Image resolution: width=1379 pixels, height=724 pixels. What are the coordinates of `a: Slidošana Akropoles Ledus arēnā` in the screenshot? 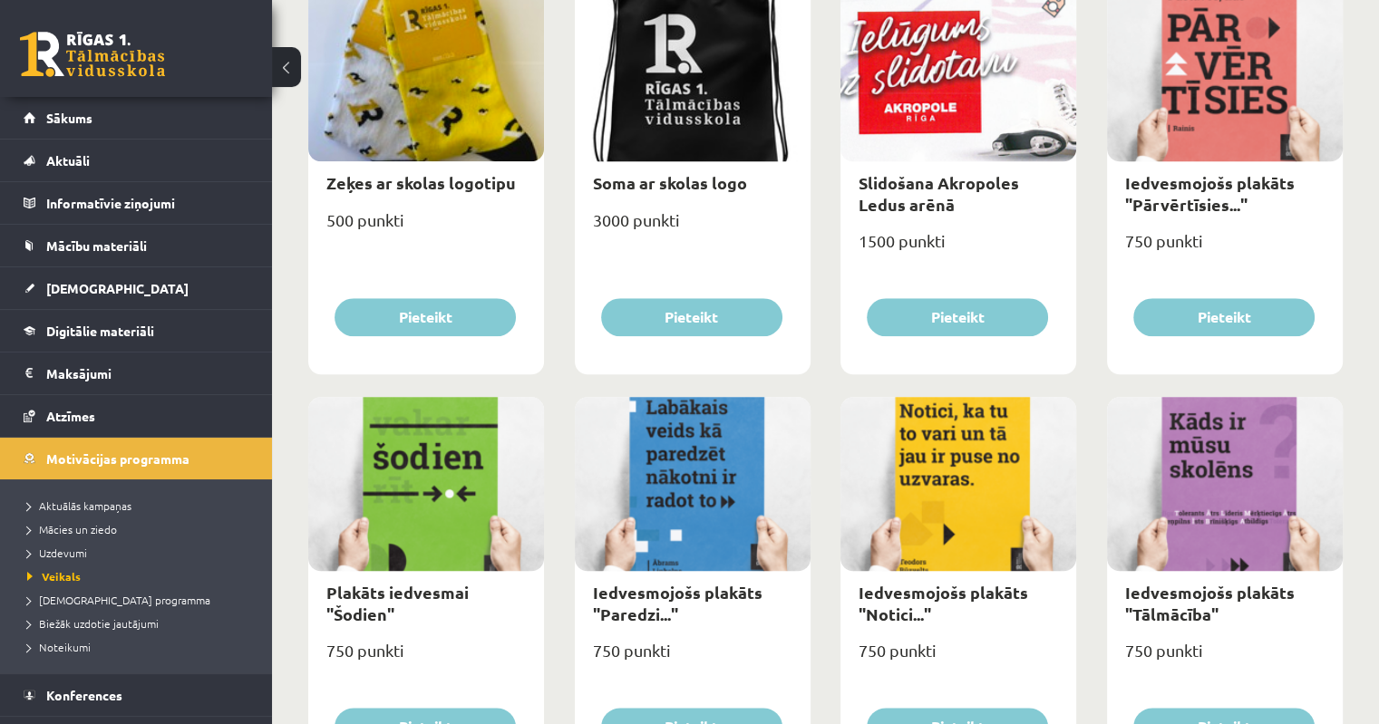 It's located at (938, 193).